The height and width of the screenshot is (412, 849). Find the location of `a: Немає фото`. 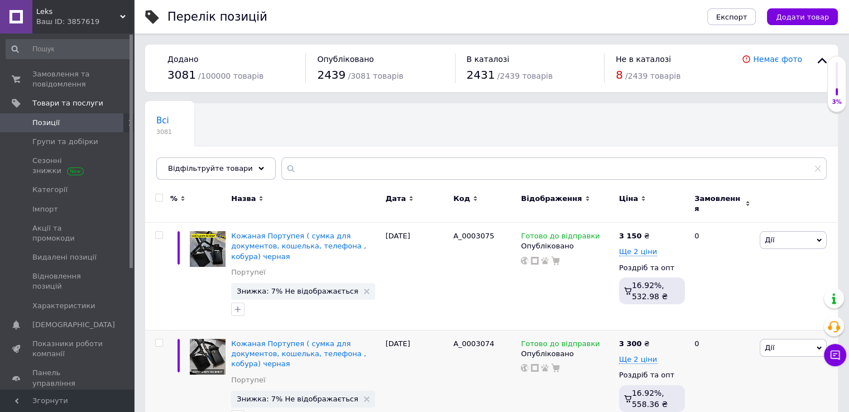

a: Немає фото is located at coordinates (778, 59).